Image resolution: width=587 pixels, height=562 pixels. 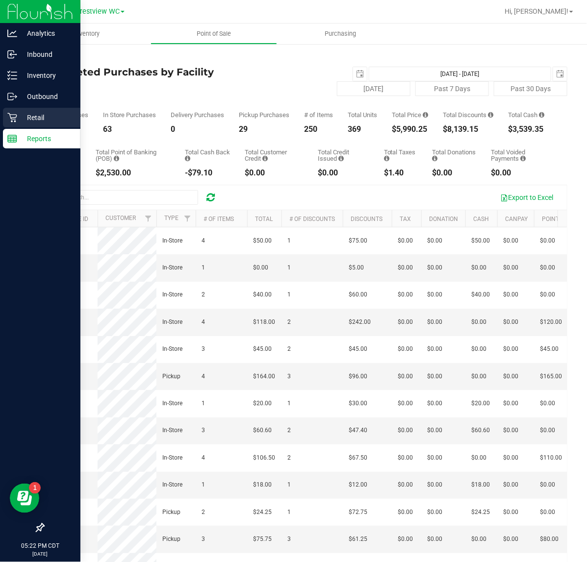 What do you see at coordinates (264, 129) in the screenshot?
I see `div: 29` at bounding box center [264, 129].